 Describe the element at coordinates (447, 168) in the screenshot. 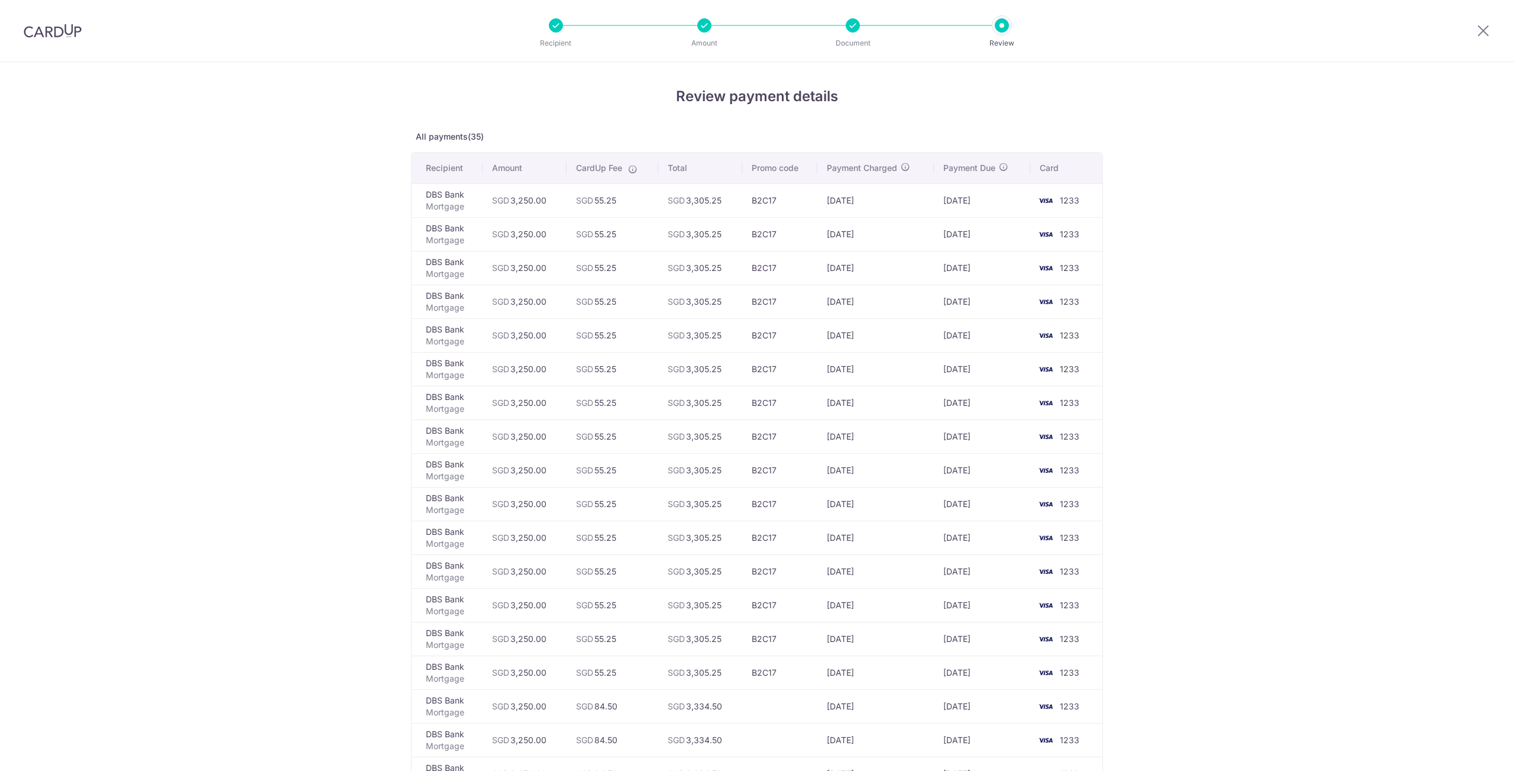

I see `th: Recipient` at that location.